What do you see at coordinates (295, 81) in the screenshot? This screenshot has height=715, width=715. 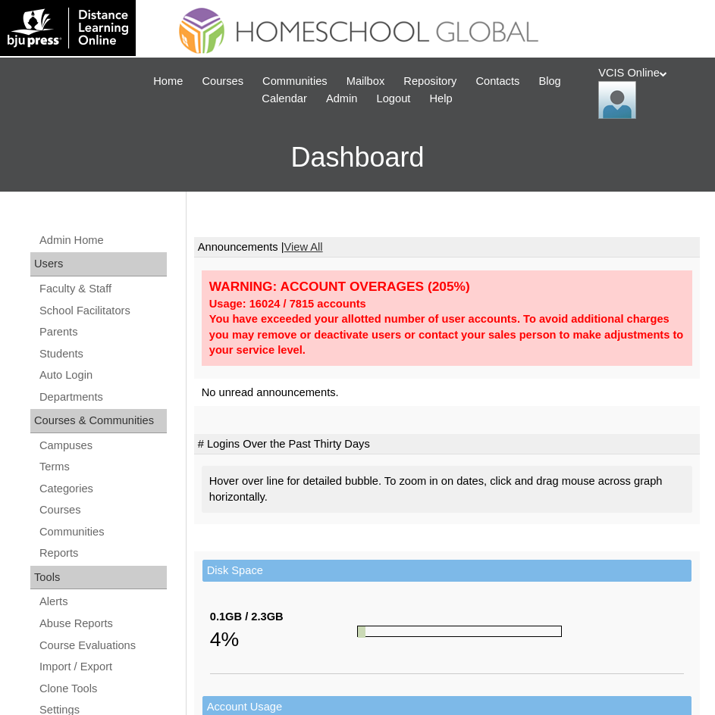 I see `span: Communities` at bounding box center [295, 81].